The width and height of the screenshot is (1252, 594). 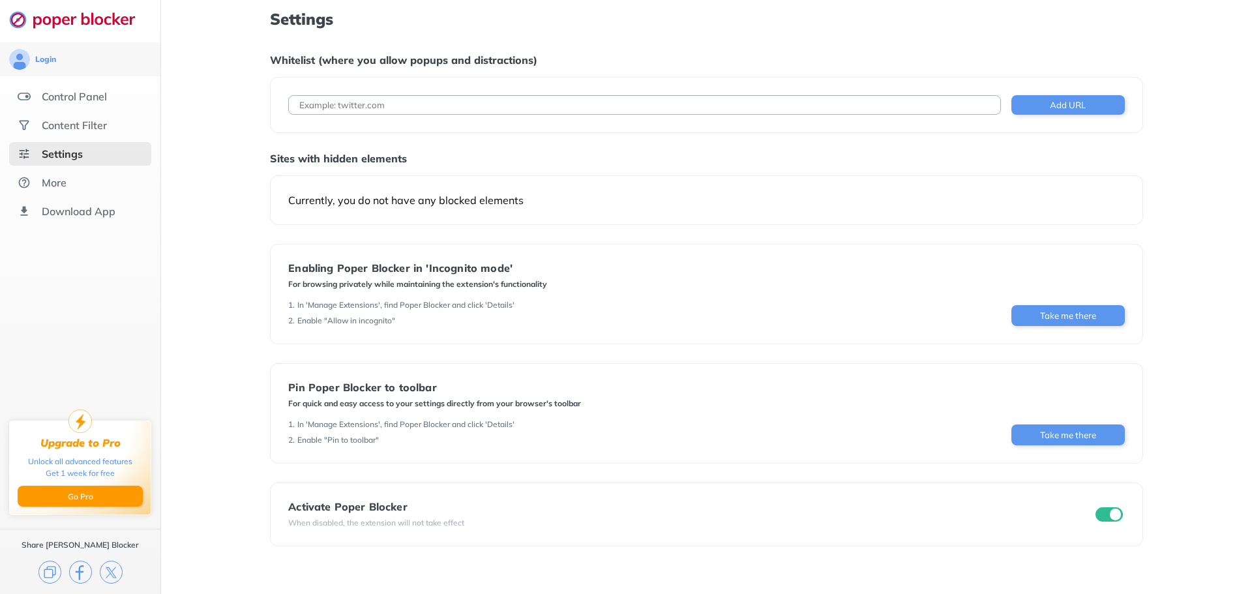 I want to click on div: Enabling Poper Blocker in 'Incognito mode', so click(x=417, y=268).